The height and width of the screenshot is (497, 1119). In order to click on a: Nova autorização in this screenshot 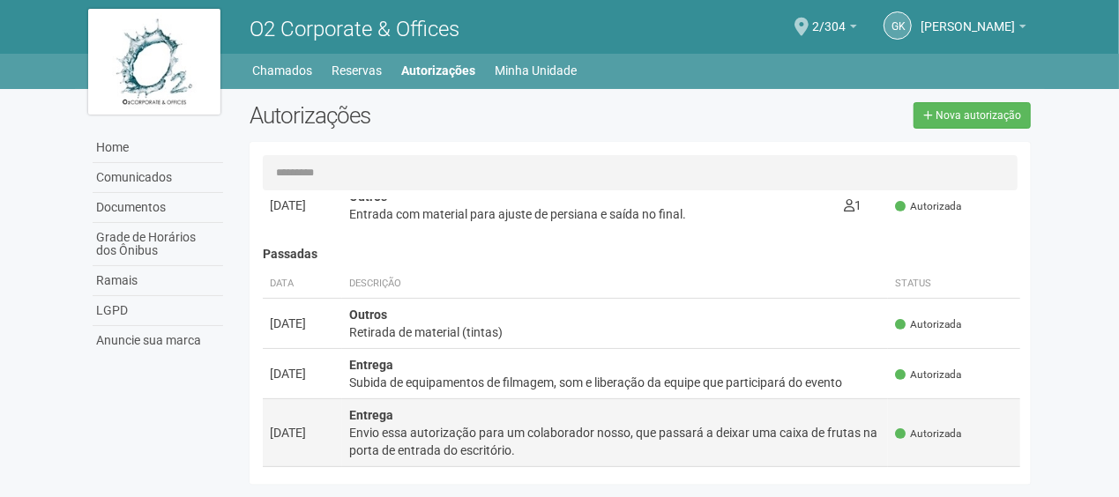, I will do `click(972, 116)`.